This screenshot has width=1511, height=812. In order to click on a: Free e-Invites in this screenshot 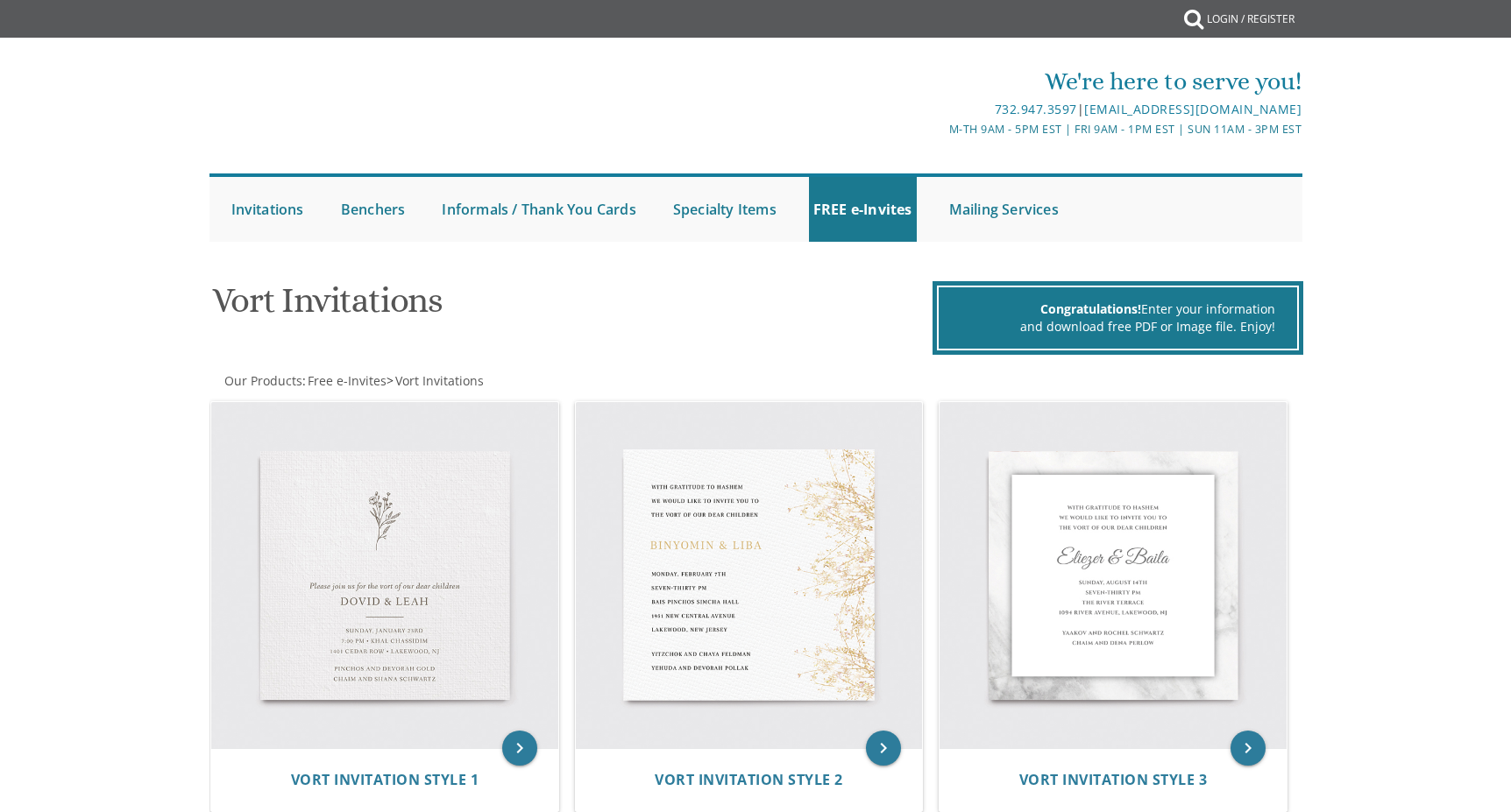, I will do `click(346, 380)`.